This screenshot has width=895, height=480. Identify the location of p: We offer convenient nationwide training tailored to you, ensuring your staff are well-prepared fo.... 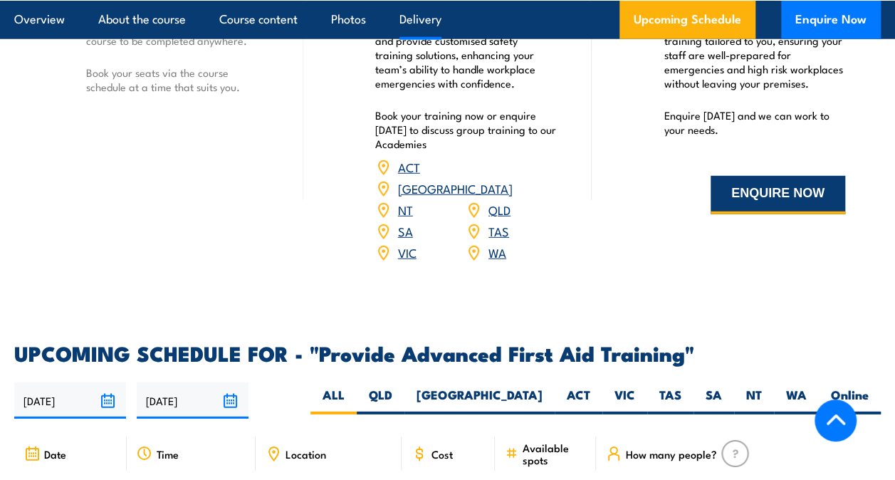
(754, 55).